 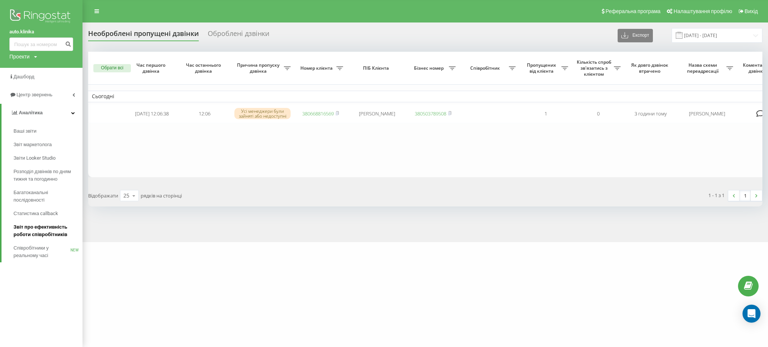 What do you see at coordinates (752, 11) in the screenshot?
I see `span: Вихід` at bounding box center [752, 11].